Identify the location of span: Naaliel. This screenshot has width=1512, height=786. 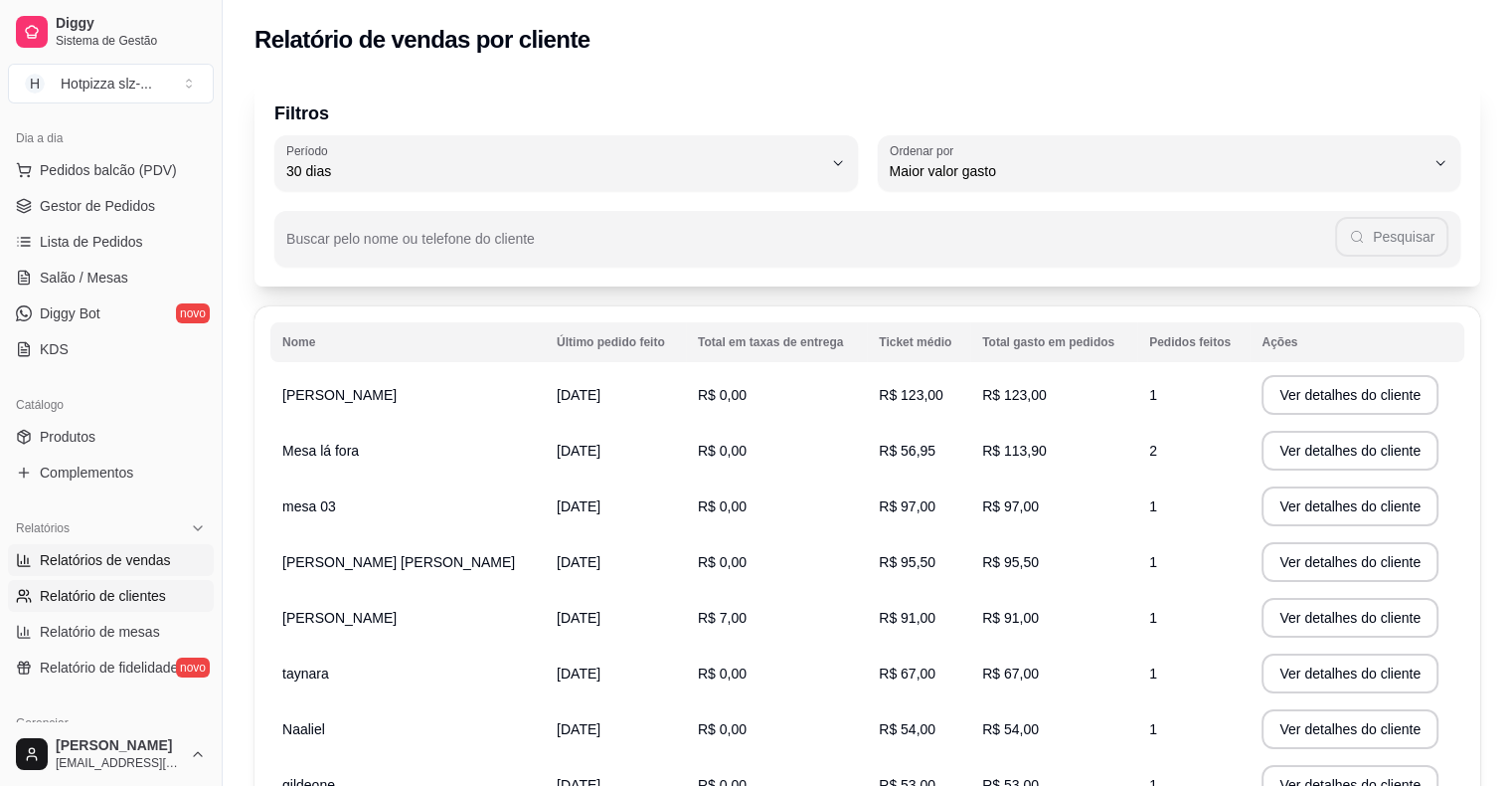
(304, 729).